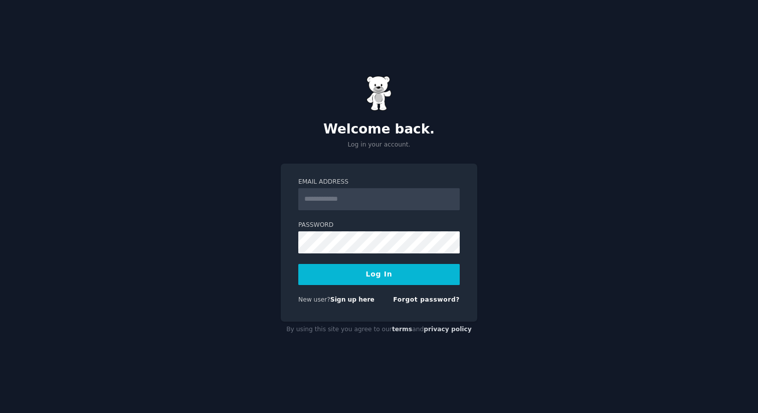 This screenshot has width=758, height=413. What do you see at coordinates (402, 329) in the screenshot?
I see `a: terms` at bounding box center [402, 329].